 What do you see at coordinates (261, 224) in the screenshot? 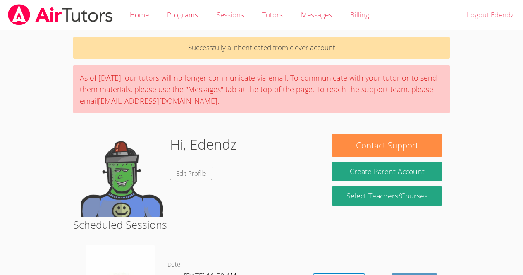
I see `h2: Scheduled Sessions` at bounding box center [261, 224].